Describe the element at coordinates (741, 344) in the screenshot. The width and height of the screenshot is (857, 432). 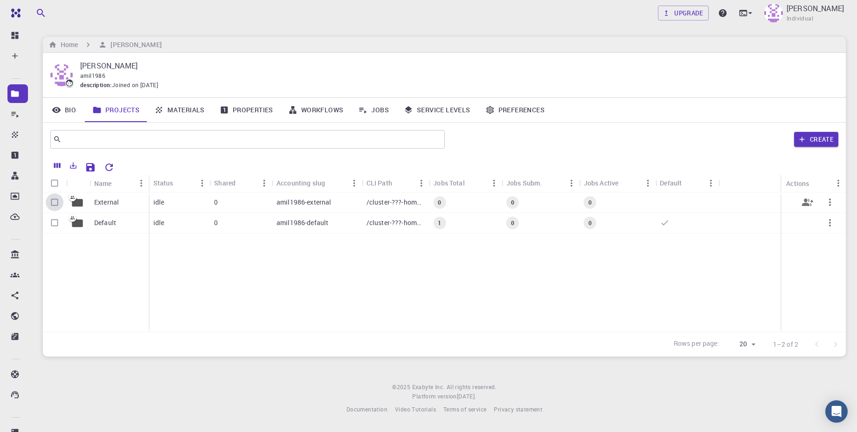
I see `div: 20` at that location.